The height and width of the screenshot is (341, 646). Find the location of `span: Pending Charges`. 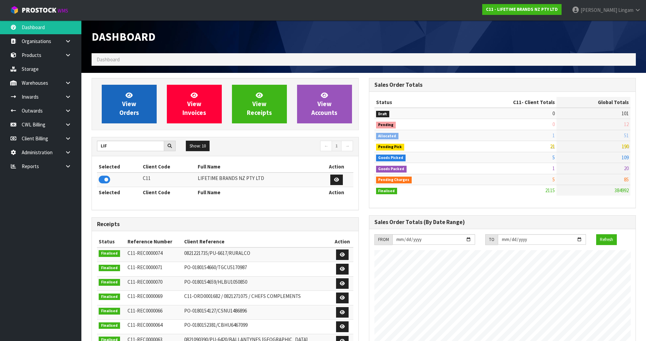

span: Pending Charges is located at coordinates (394, 180).